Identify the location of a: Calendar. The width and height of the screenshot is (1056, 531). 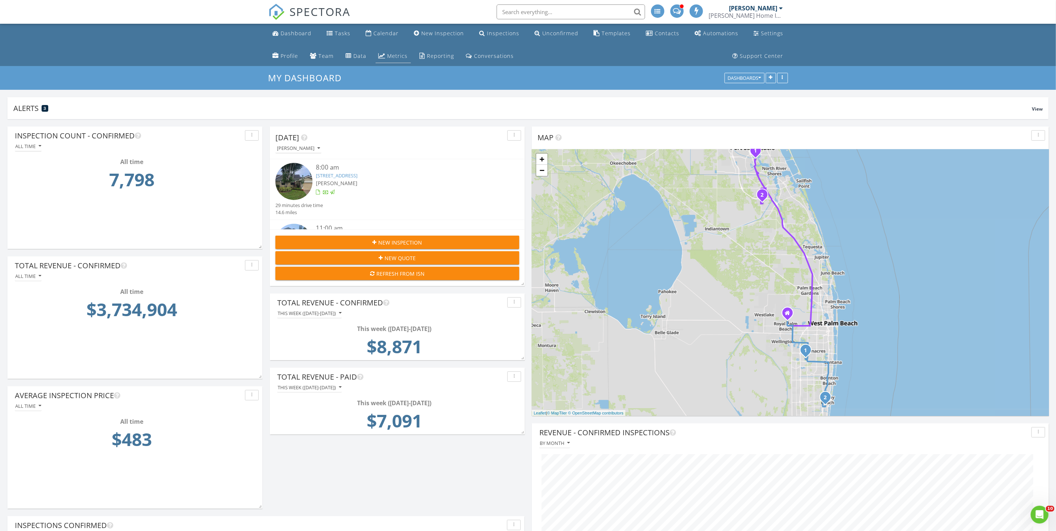
(382, 33).